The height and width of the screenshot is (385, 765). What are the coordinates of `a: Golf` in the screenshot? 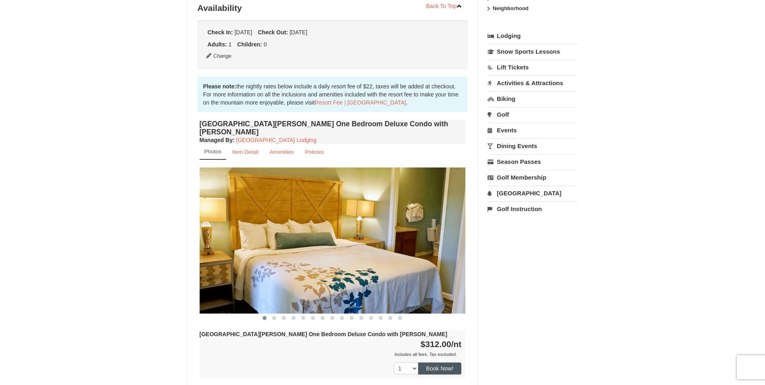 It's located at (532, 114).